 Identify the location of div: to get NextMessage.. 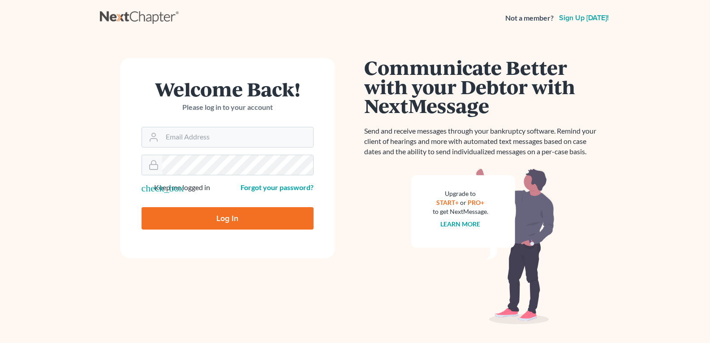
(460, 211).